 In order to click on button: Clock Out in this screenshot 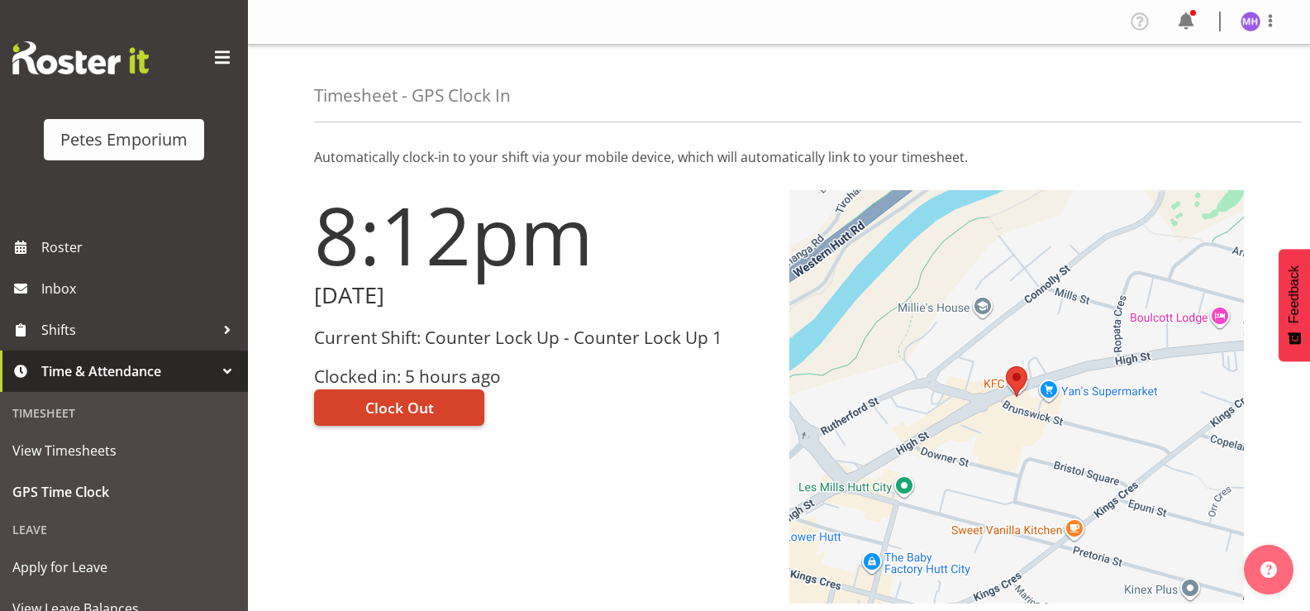, I will do `click(399, 407)`.